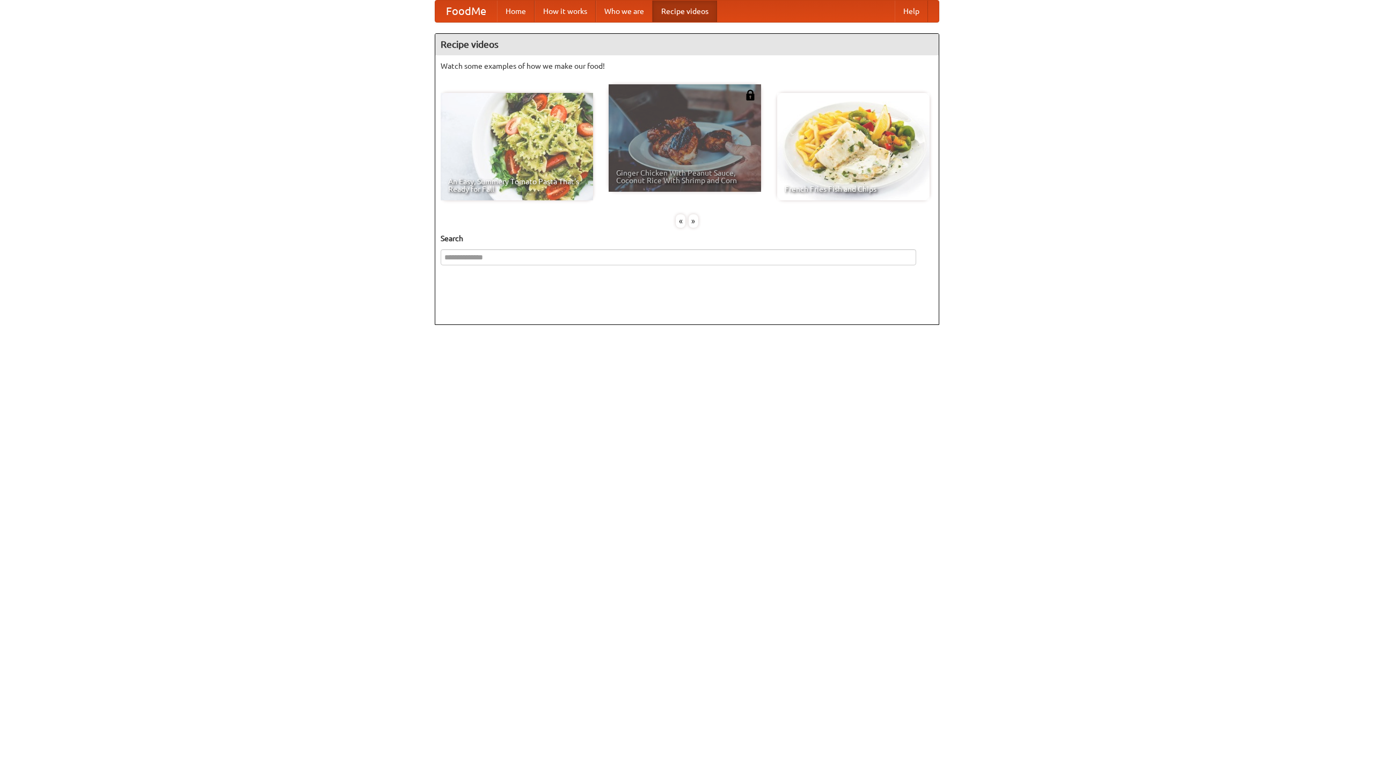 The image size is (1374, 760). What do you see at coordinates (687, 66) in the screenshot?
I see `p: Watch some examples of how we make our food!` at bounding box center [687, 66].